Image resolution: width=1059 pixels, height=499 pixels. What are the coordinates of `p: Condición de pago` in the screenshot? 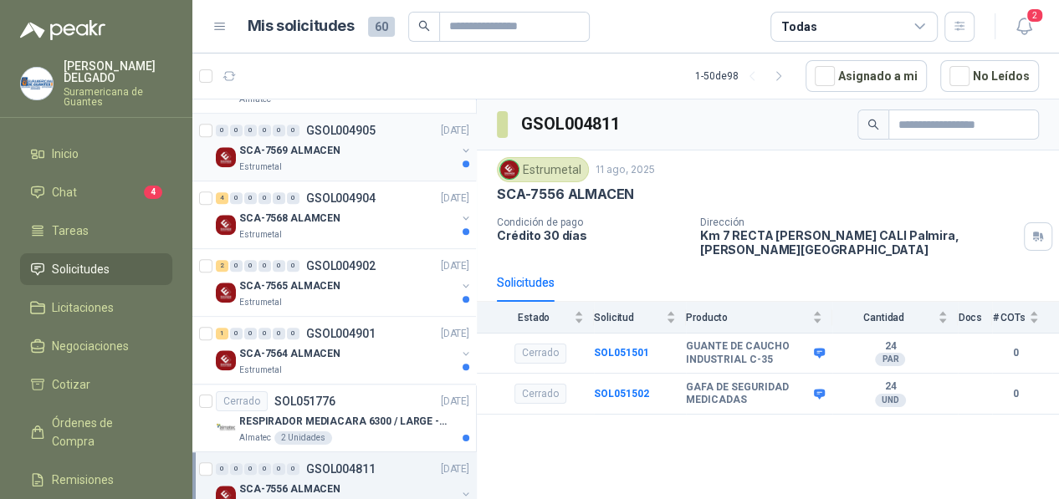 It's located at (591, 222).